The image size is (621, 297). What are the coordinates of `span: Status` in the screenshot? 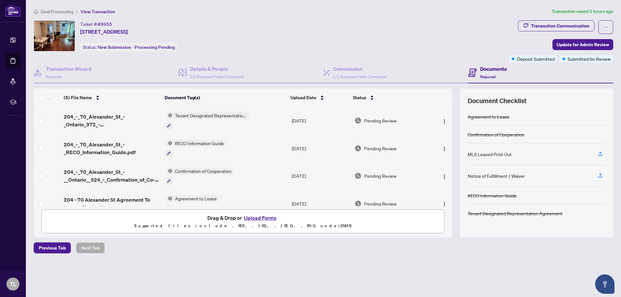 It's located at (359, 98).